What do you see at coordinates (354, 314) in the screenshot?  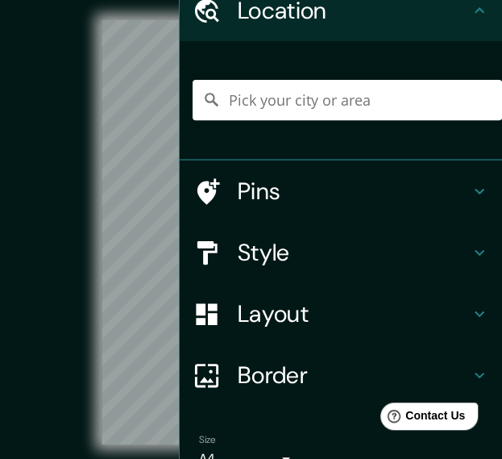 I see `h4: Layout` at bounding box center [354, 314].